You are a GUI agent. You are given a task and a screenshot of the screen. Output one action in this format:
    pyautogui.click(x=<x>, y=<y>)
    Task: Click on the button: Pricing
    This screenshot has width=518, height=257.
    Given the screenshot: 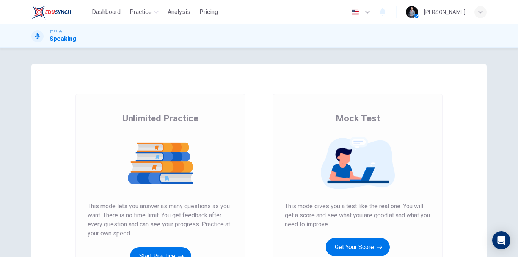 What is the action you would take?
    pyautogui.click(x=209, y=12)
    